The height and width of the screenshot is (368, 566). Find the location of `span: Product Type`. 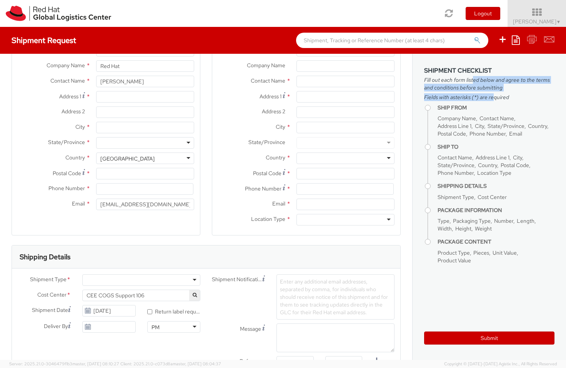

span: Product Type is located at coordinates (454, 253).